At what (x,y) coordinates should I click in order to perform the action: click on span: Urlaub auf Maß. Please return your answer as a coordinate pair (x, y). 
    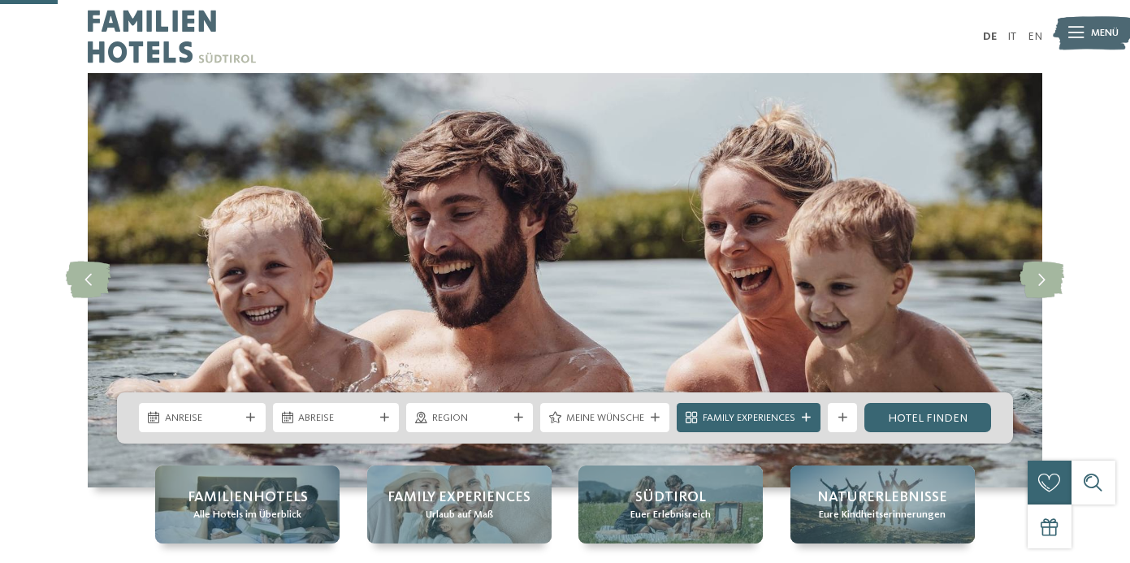
    Looking at the image, I should click on (459, 515).